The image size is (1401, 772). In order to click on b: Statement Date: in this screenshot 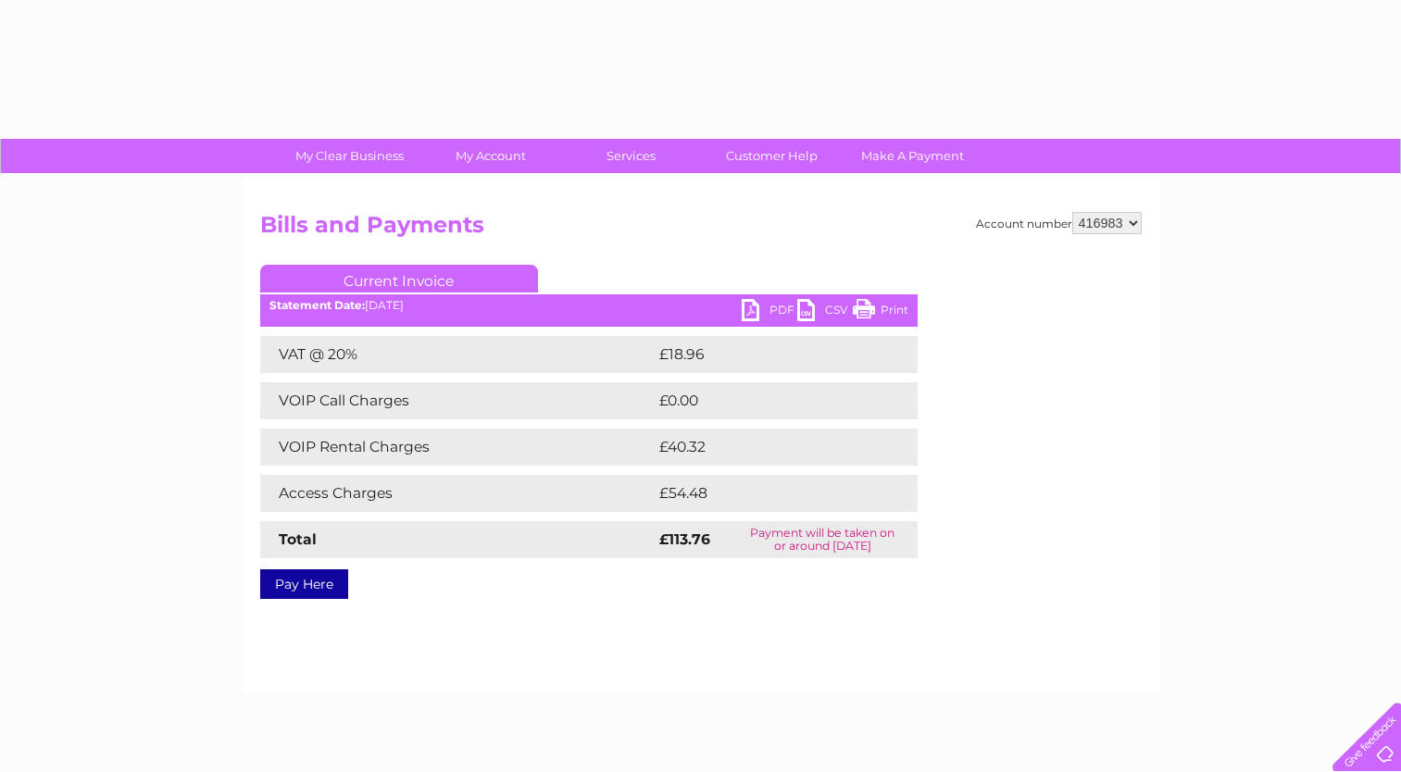, I will do `click(317, 305)`.